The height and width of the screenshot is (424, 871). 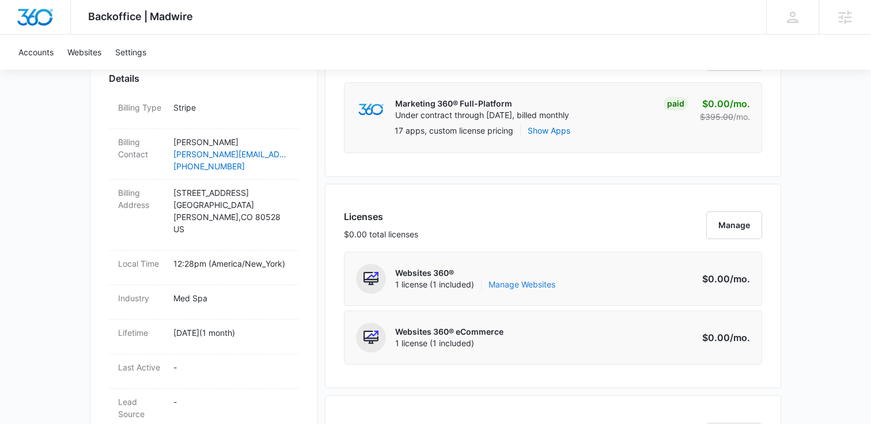 What do you see at coordinates (141, 199) in the screenshot?
I see `dt: Billing Address` at bounding box center [141, 199].